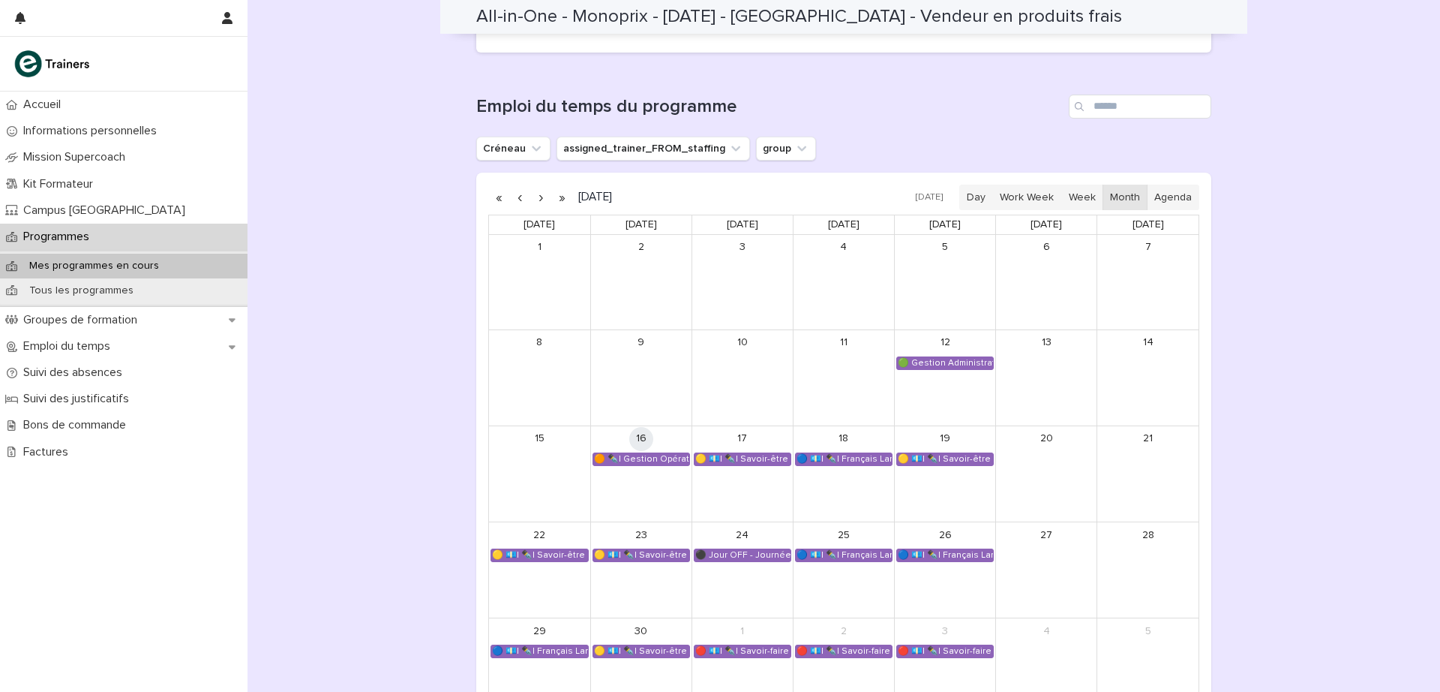 This screenshot has height=692, width=1440. What do you see at coordinates (59, 236) in the screenshot?
I see `p: Programmes` at bounding box center [59, 236].